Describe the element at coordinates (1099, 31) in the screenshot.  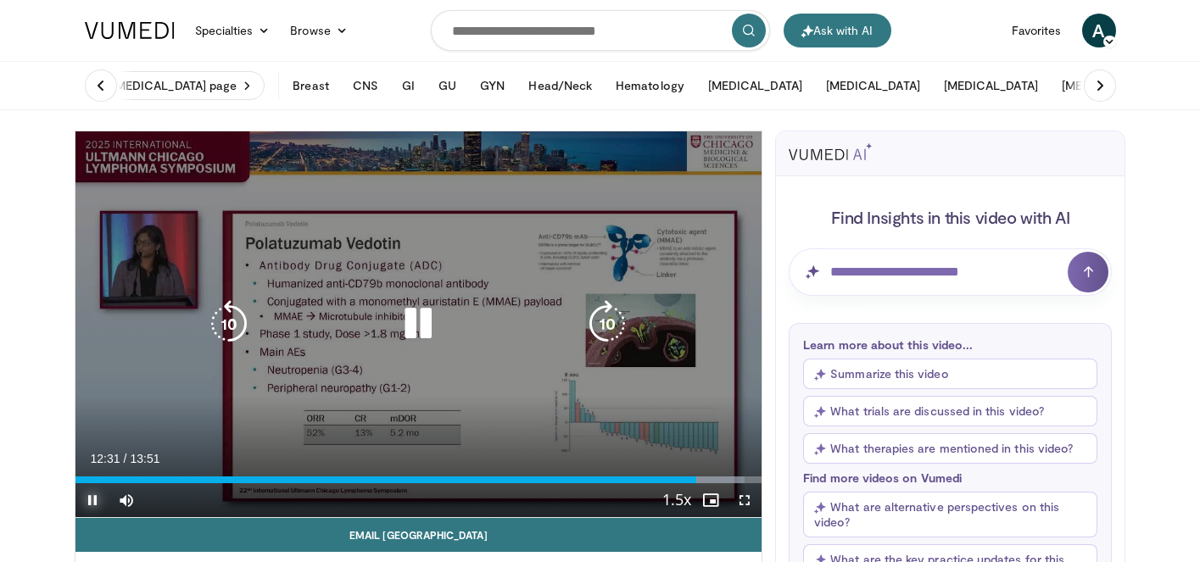
I see `a: A` at that location.